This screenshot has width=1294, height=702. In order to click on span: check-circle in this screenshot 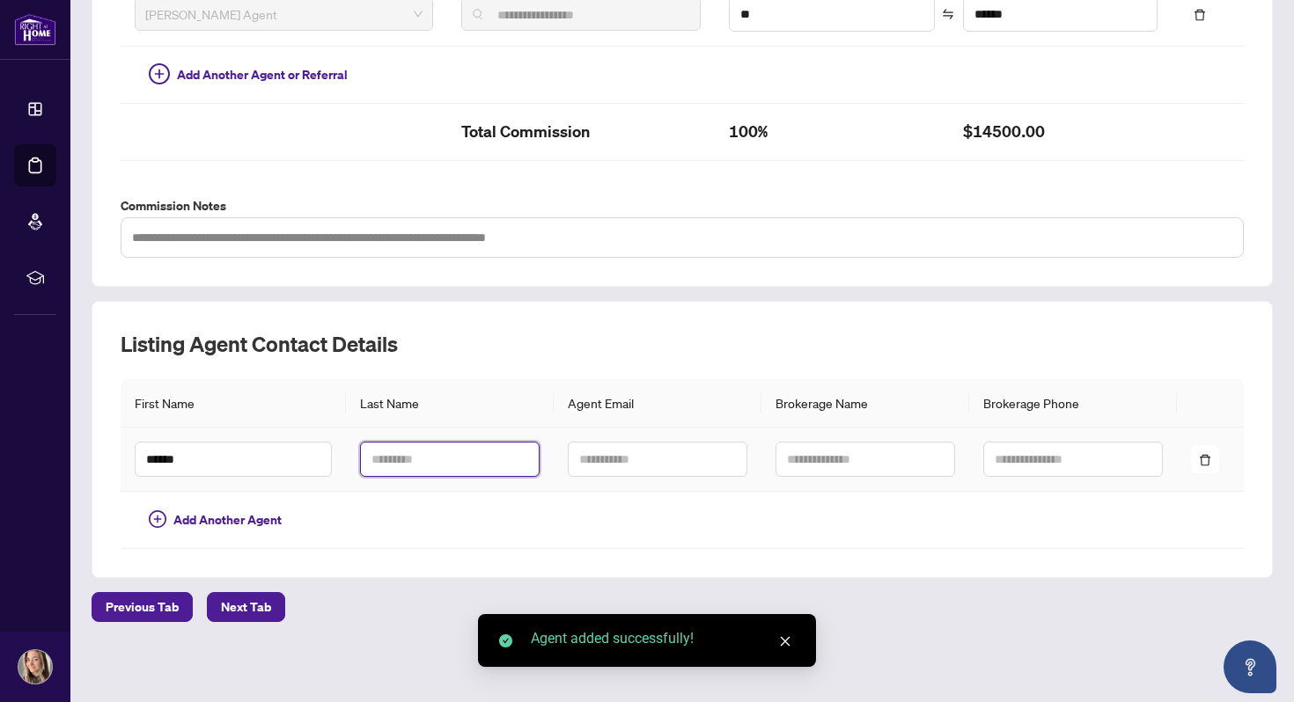, I will do `click(505, 641)`.